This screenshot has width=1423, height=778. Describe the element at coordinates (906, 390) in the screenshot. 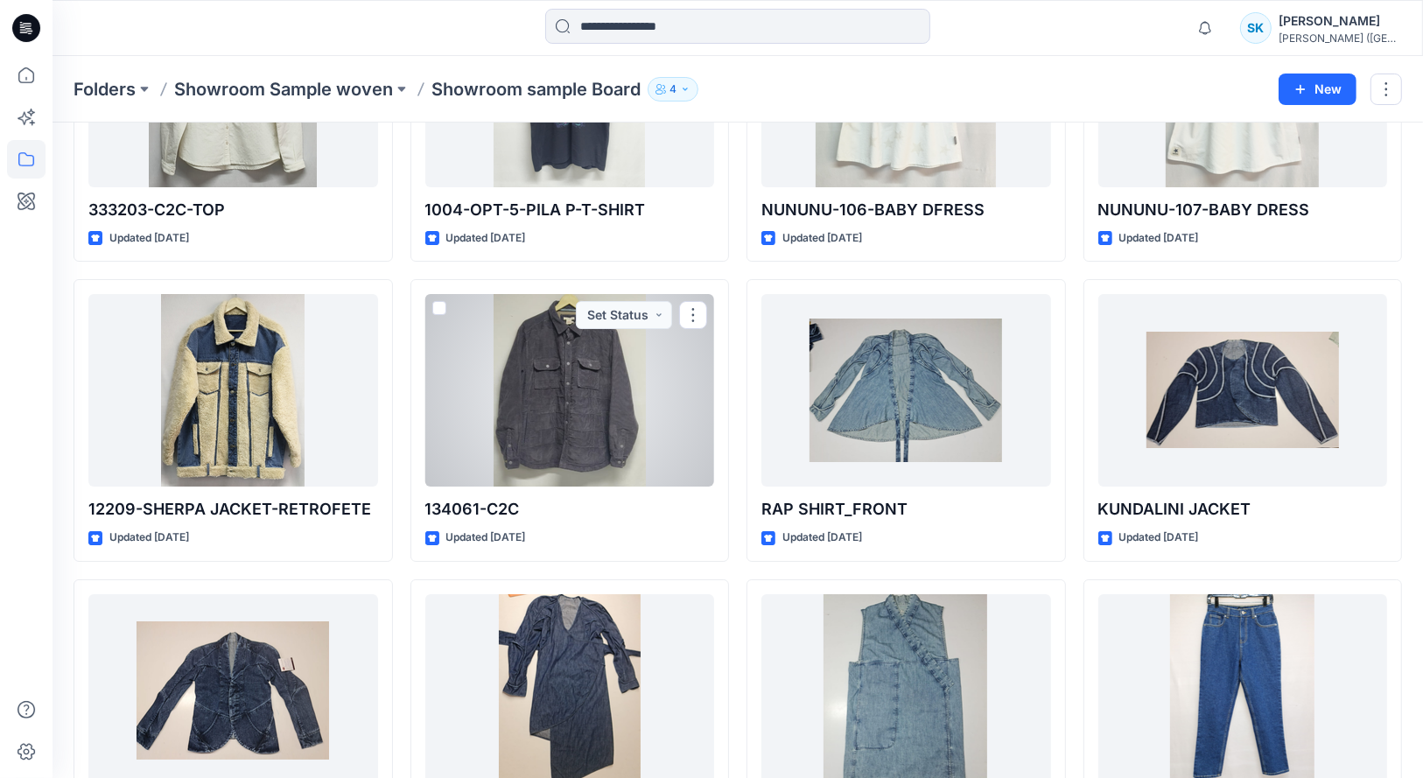

I see `a: RAP SHIRT_FRONT` at that location.